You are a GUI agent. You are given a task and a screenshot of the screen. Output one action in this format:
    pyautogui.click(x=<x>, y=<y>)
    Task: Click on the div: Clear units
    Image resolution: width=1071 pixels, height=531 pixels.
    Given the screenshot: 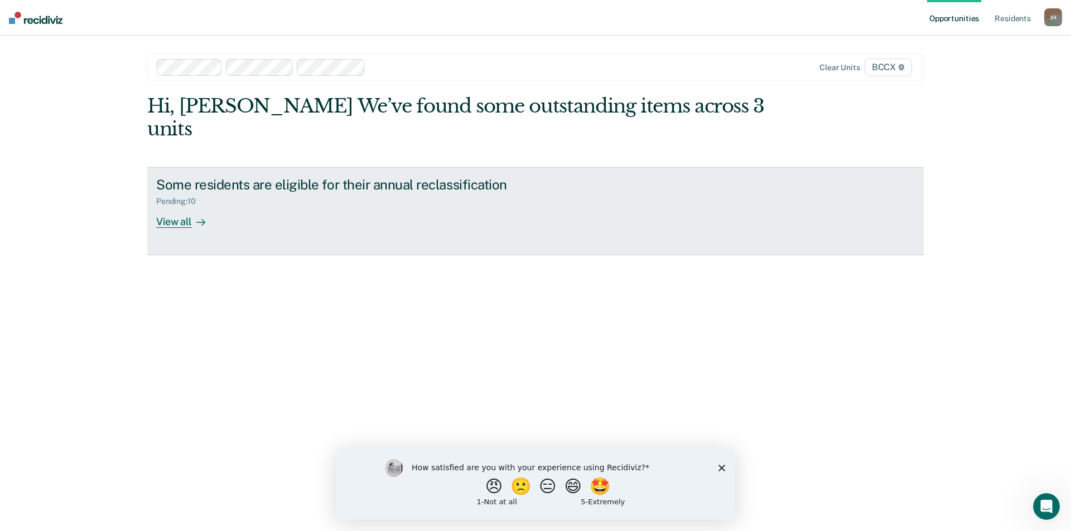 What is the action you would take?
    pyautogui.click(x=839, y=67)
    